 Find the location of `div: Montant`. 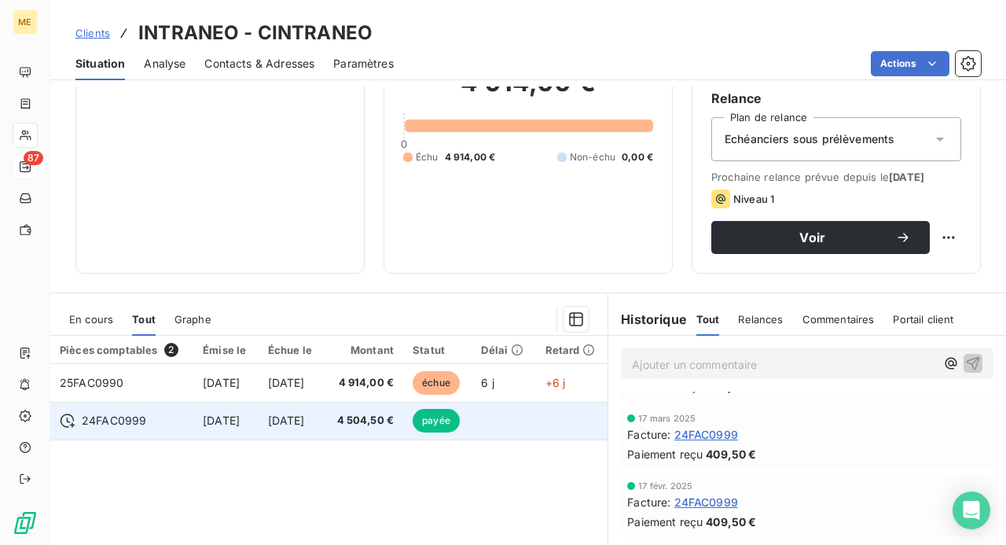

div: Montant is located at coordinates (363, 350).